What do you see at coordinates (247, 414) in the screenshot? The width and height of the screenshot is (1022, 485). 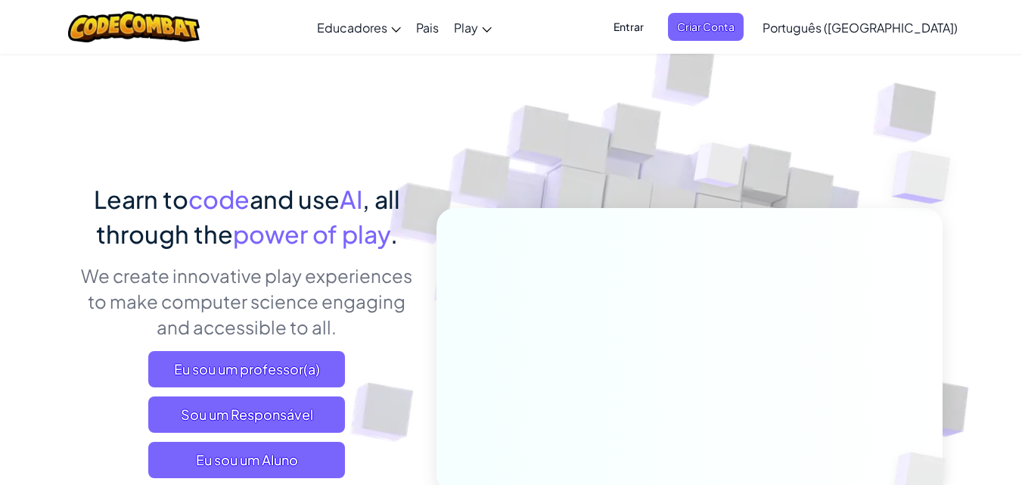 I see `span: Sou um Responsável` at bounding box center [247, 414].